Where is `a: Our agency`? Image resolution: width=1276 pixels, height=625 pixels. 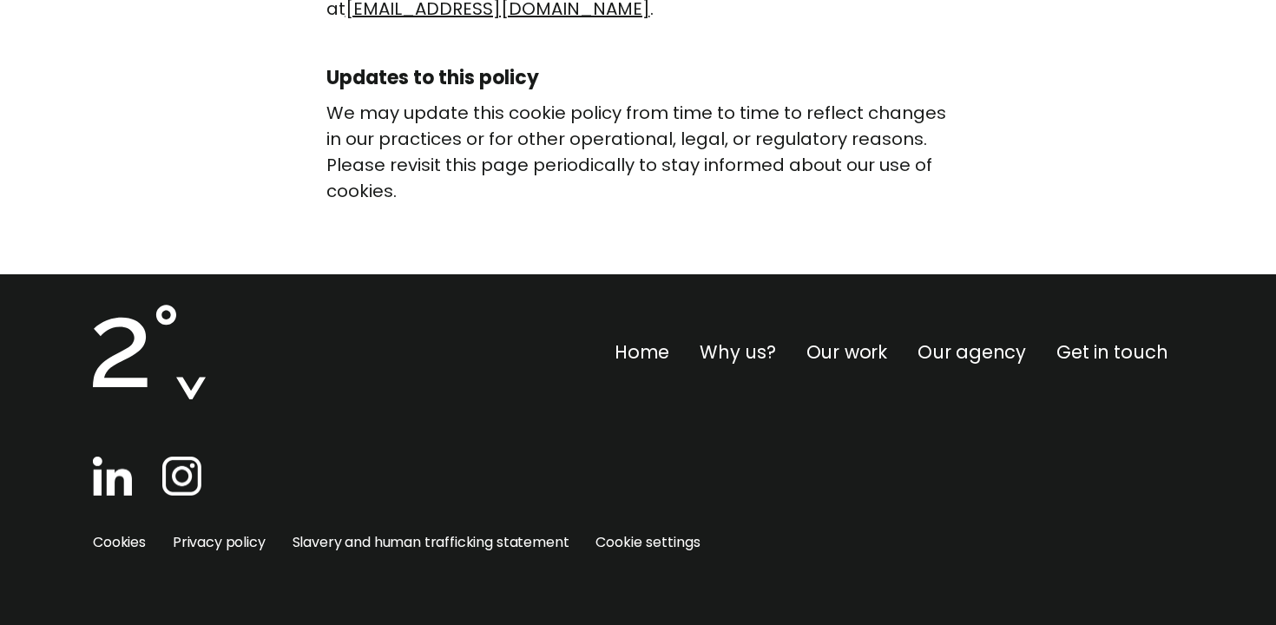 a: Our agency is located at coordinates (971, 351).